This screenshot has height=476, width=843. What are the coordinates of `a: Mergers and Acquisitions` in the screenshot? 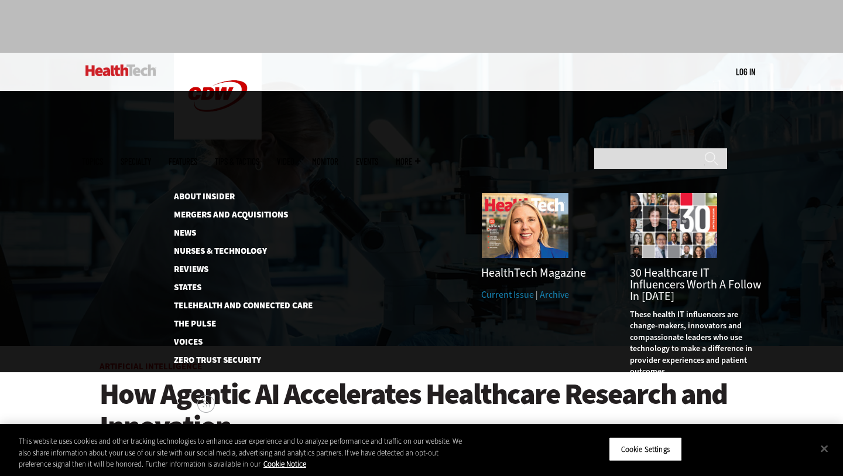 It's located at (234, 214).